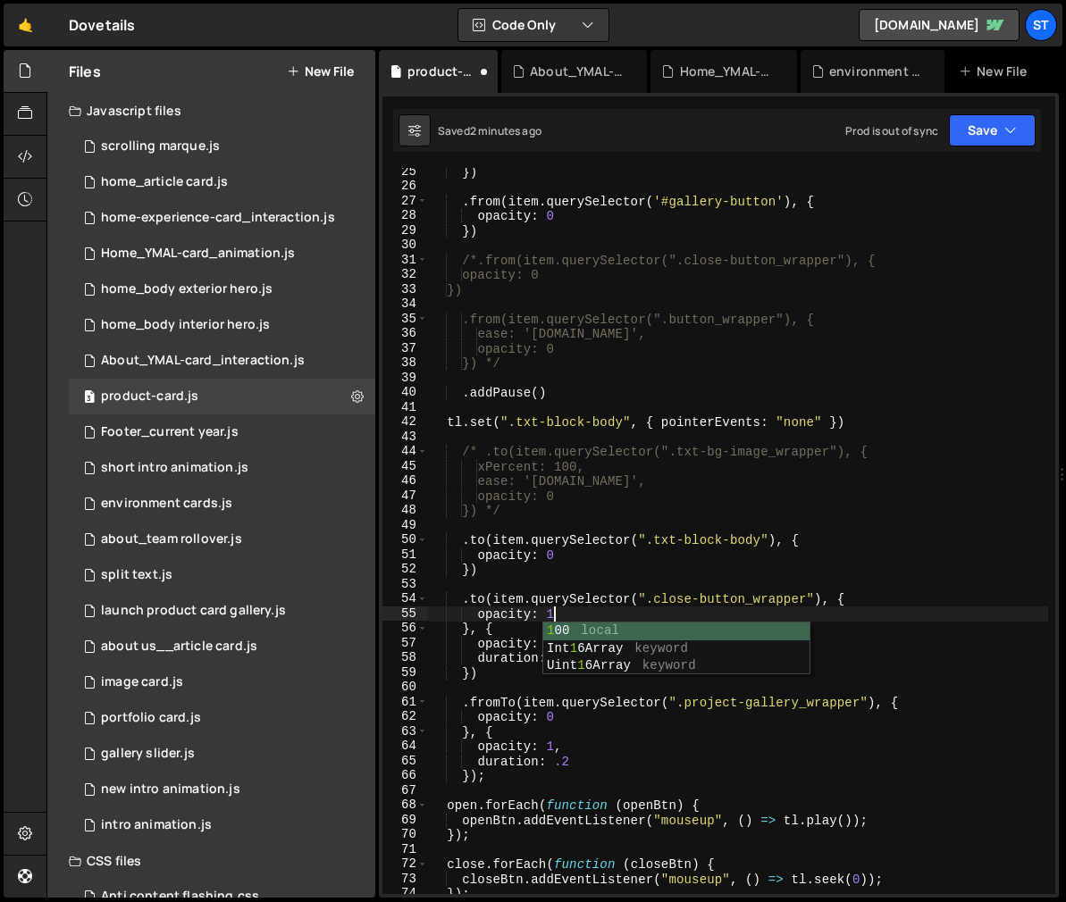 This screenshot has width=1066, height=902. Describe the element at coordinates (405, 348) in the screenshot. I see `div: 37` at that location.